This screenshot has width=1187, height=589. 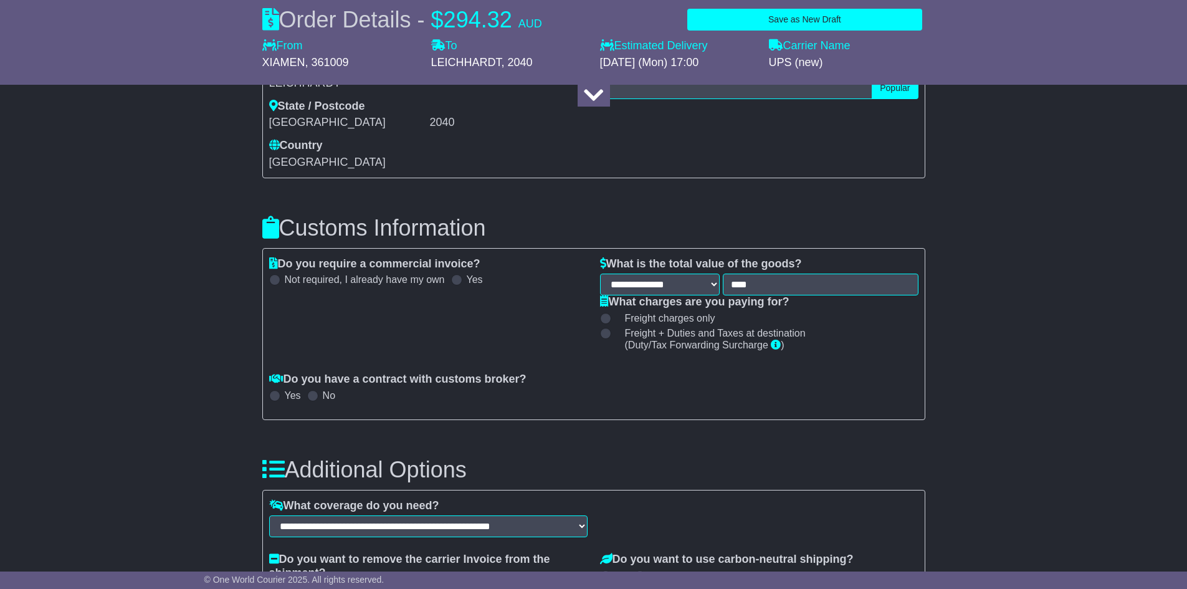 I want to click on label: Estimated Delivery, so click(x=678, y=46).